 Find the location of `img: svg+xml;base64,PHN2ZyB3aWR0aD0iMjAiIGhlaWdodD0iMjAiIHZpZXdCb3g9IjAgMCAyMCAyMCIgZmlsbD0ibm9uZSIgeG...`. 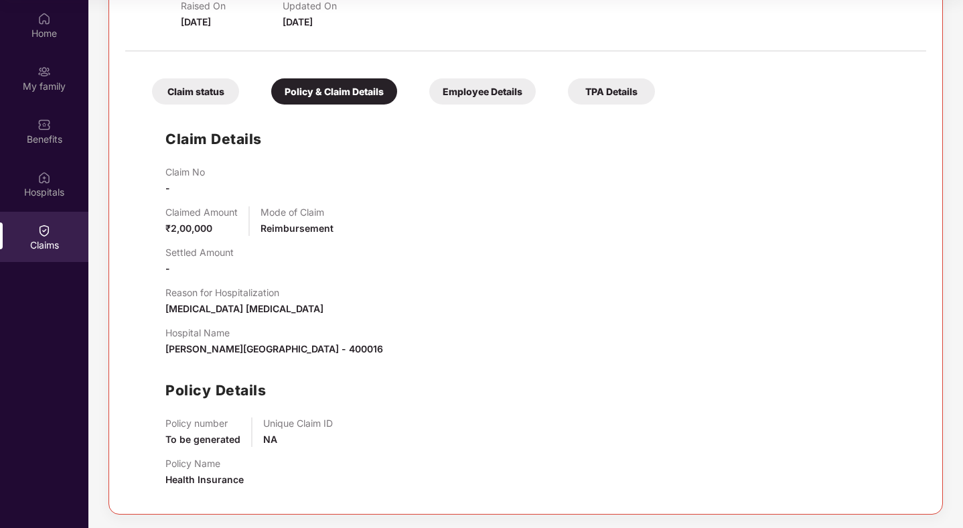

img: svg+xml;base64,PHN2ZyB3aWR0aD0iMjAiIGhlaWdodD0iMjAiIHZpZXdCb3g9IjAgMCAyMCAyMCIgZmlsbD0ibm9uZSIgeG... is located at coordinates (44, 72).